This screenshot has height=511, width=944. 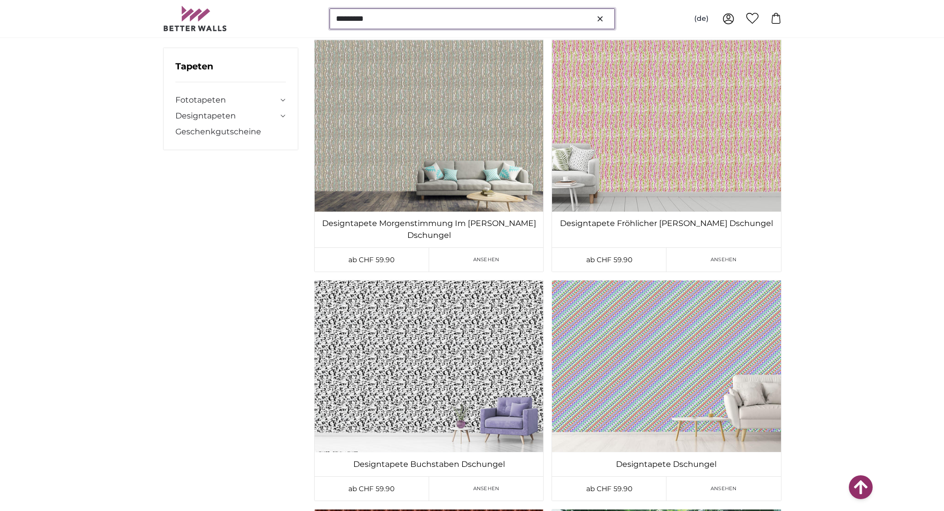 What do you see at coordinates (428, 464) in the screenshot?
I see `a: Designtapete Buchstaben Dschungel` at bounding box center [428, 464].